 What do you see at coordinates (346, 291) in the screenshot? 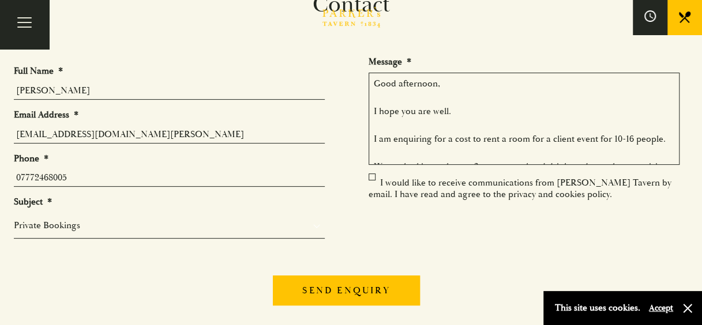
I see `input: Send enquiry` at bounding box center [346, 291].